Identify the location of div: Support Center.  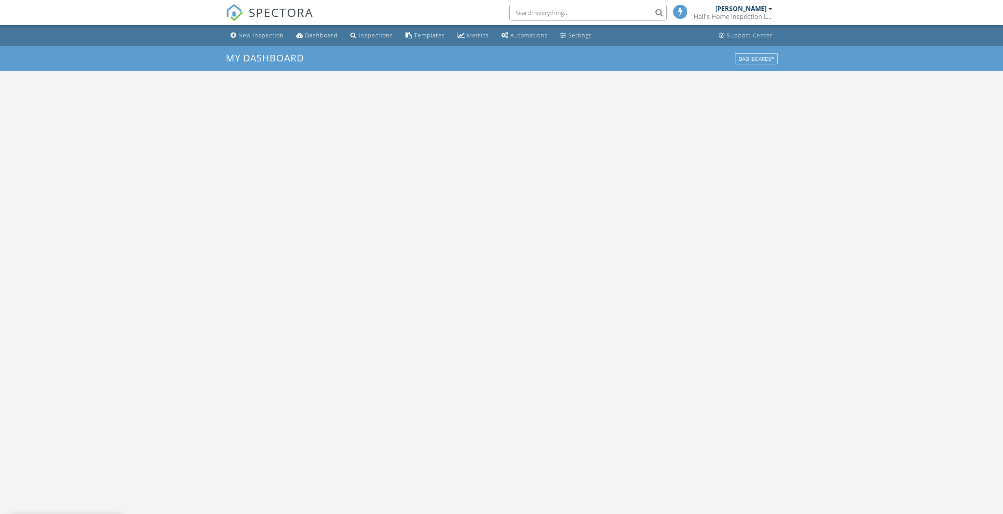
(749, 35).